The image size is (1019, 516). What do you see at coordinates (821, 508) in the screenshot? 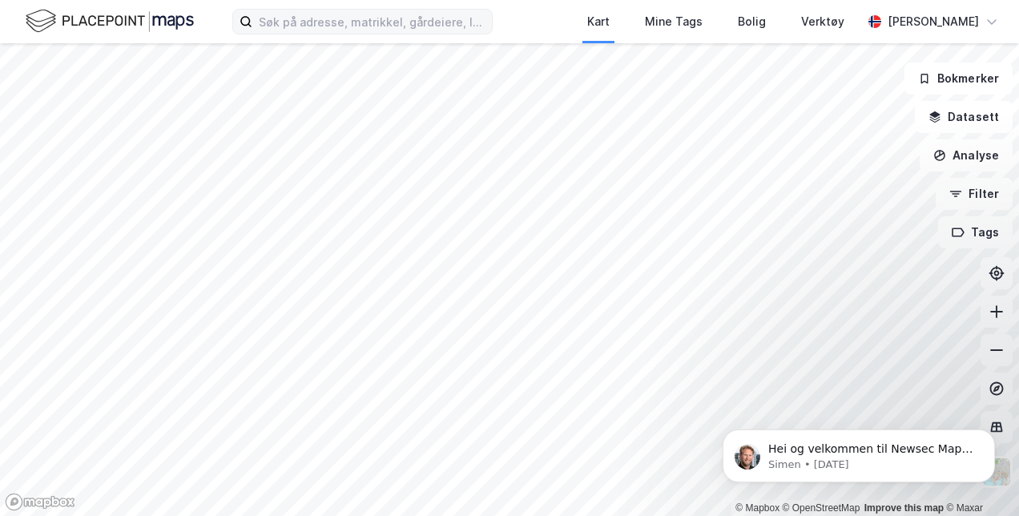
I see `a: OpenStreetMap` at bounding box center [821, 508].